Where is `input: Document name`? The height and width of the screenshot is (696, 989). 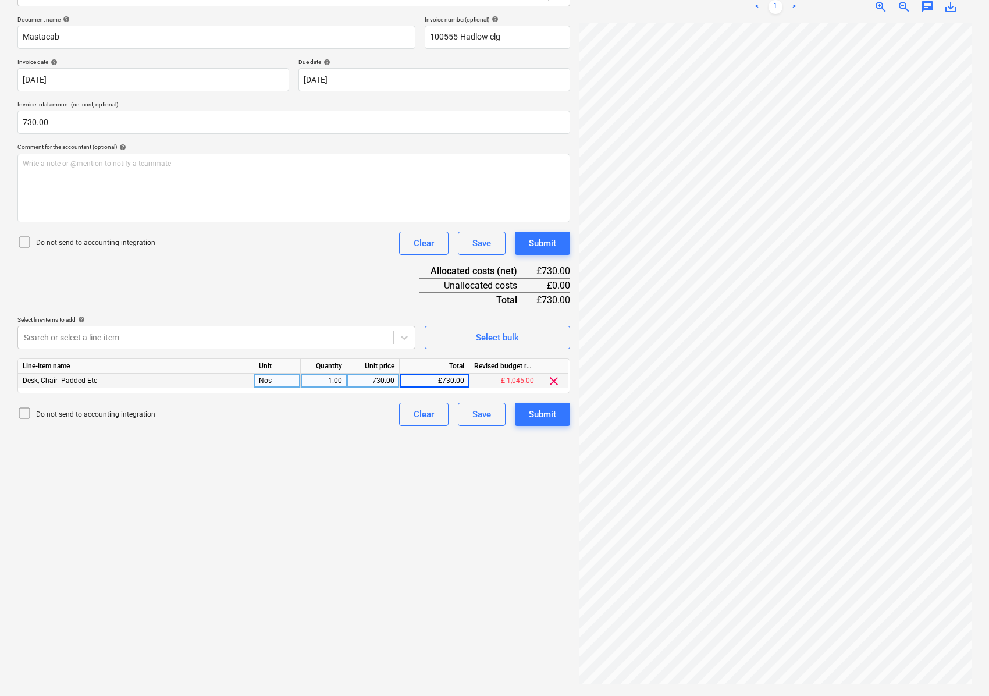 input: Document name is located at coordinates (216, 37).